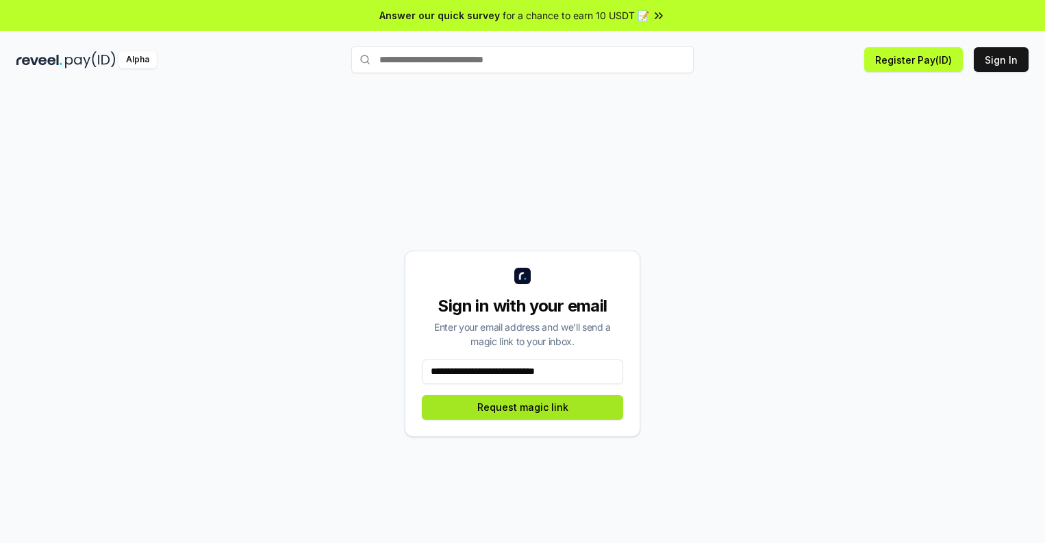 Image resolution: width=1045 pixels, height=543 pixels. Describe the element at coordinates (1001, 60) in the screenshot. I see `button: Sign In` at that location.